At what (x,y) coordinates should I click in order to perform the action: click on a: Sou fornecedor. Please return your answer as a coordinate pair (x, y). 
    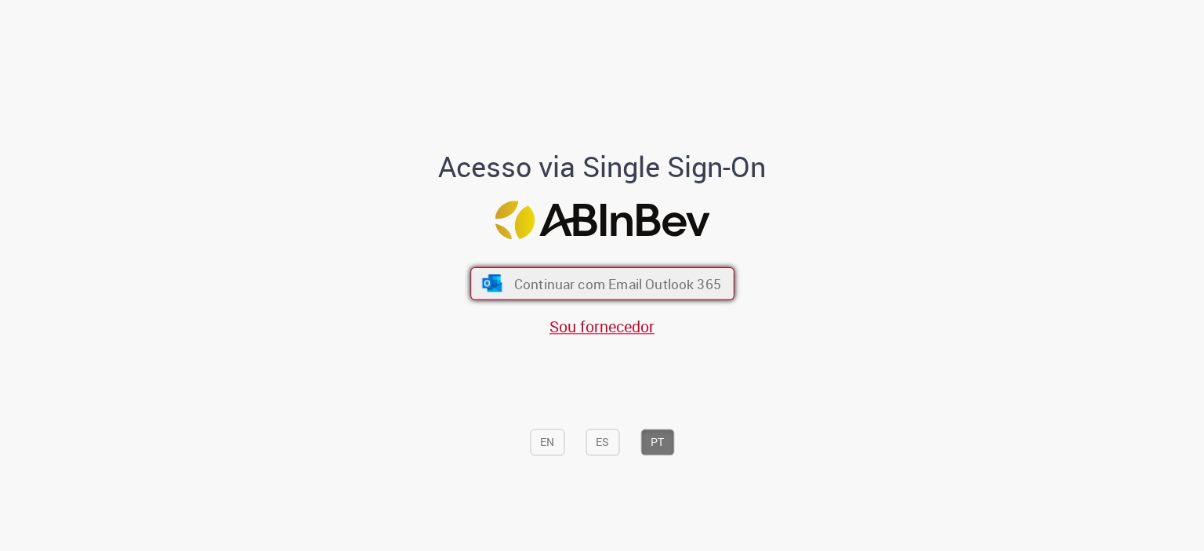
    Looking at the image, I should click on (602, 326).